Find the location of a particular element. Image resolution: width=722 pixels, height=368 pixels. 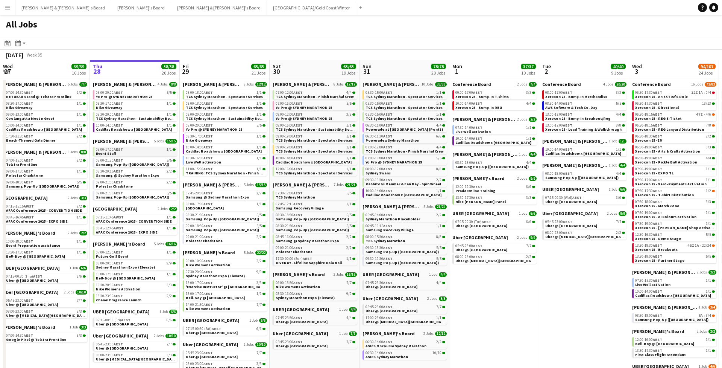

span: 08:30-17:00 is located at coordinates (20, 103).